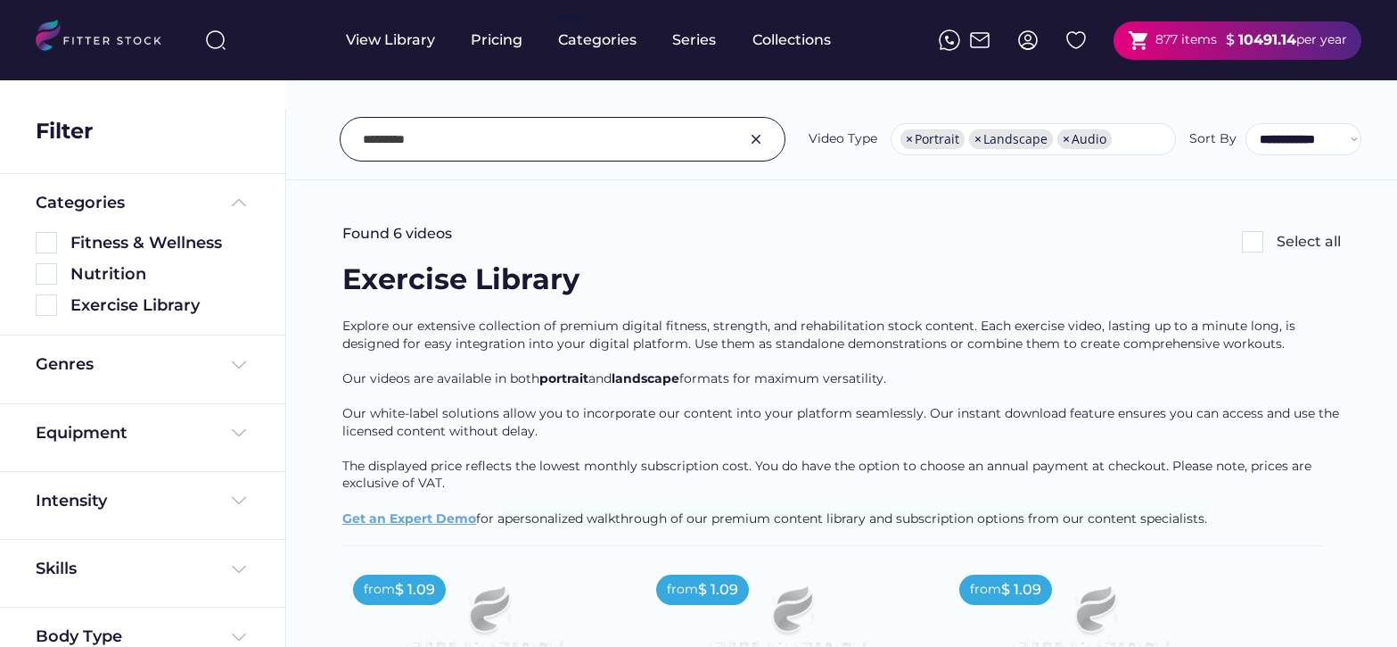 This screenshot has height=647, width=1397. I want to click on span: Our white-label solutions allow you to incorporate our content into your platform seamlessly. Our..., so click(843, 422).